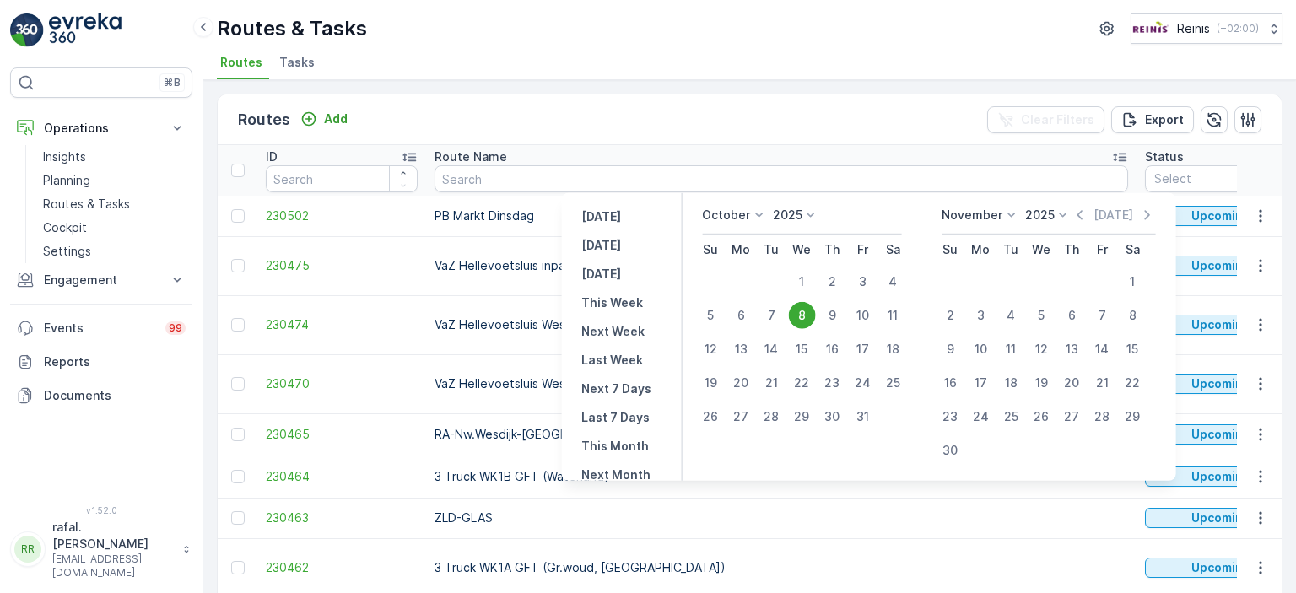 The width and height of the screenshot is (1296, 593). I want to click on div: 8, so click(802, 316).